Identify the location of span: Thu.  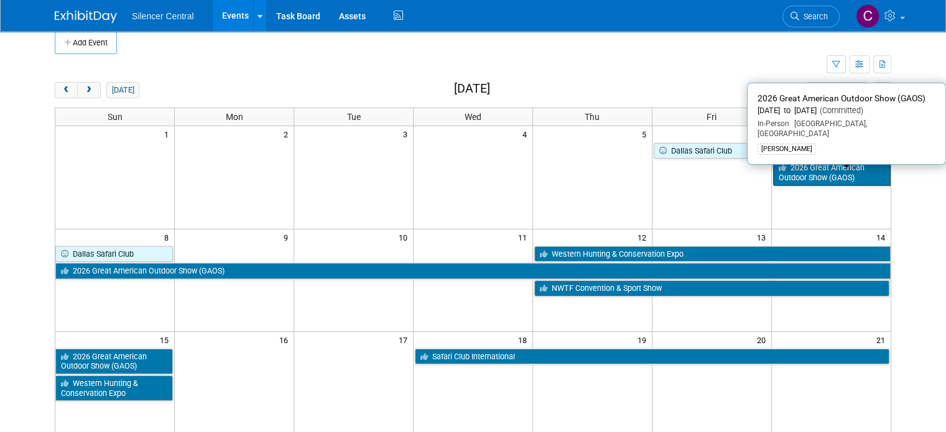
(592, 117).